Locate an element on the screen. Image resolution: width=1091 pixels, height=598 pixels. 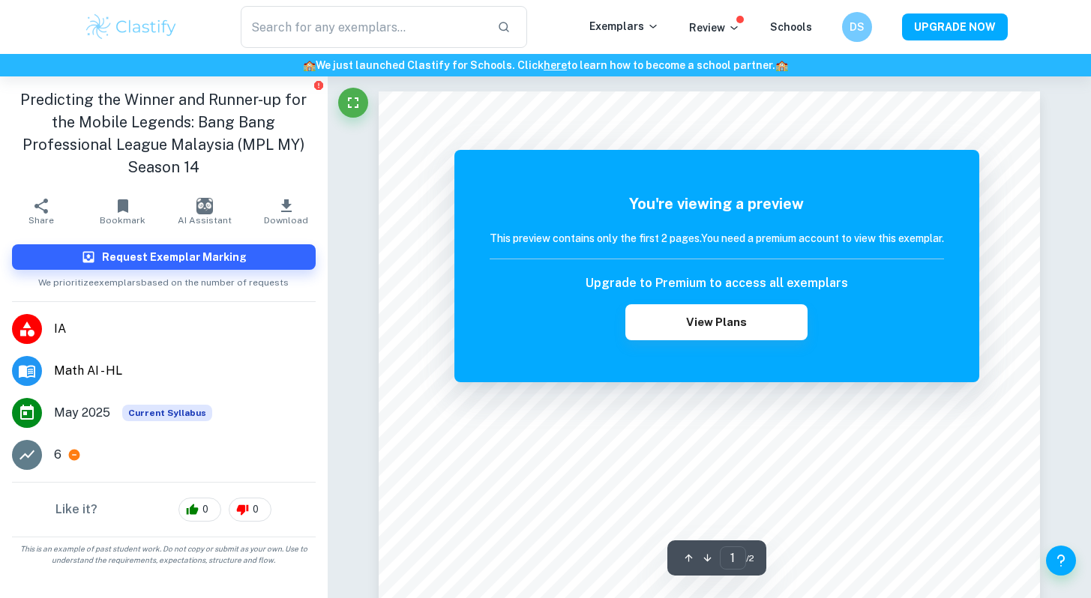
p: Exemplars is located at coordinates (624, 26).